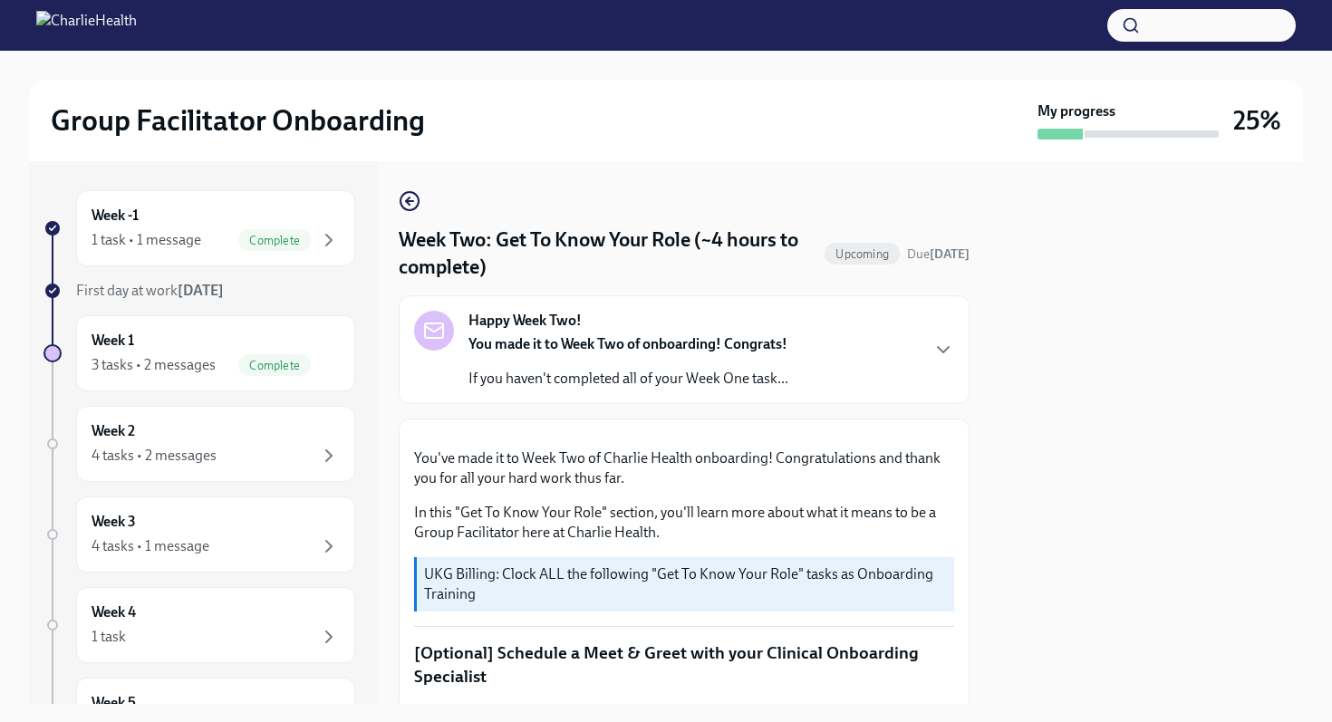  Describe the element at coordinates (112, 341) in the screenshot. I see `h6: Week 1` at that location.